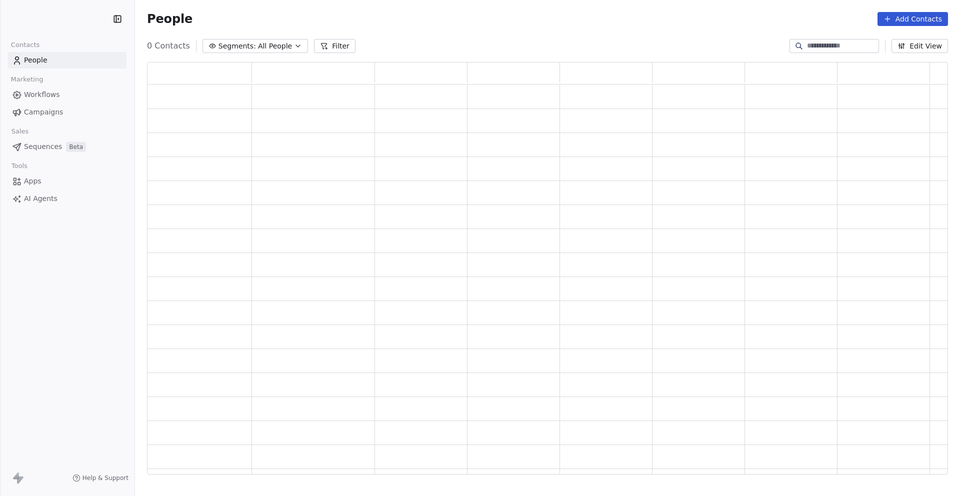  What do you see at coordinates (67, 181) in the screenshot?
I see `a: Apps` at bounding box center [67, 181].